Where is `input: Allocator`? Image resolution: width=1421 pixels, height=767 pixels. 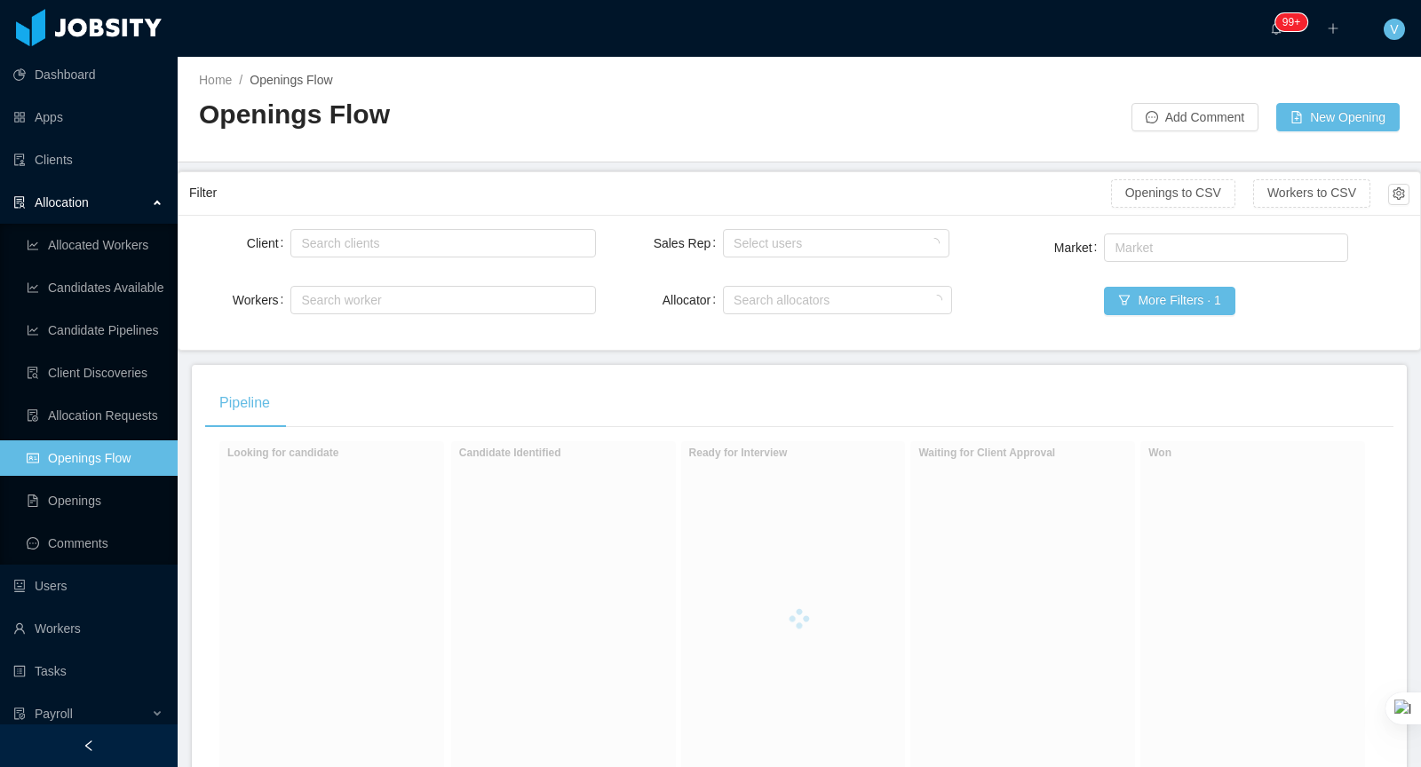 input: Allocator is located at coordinates (733, 300).